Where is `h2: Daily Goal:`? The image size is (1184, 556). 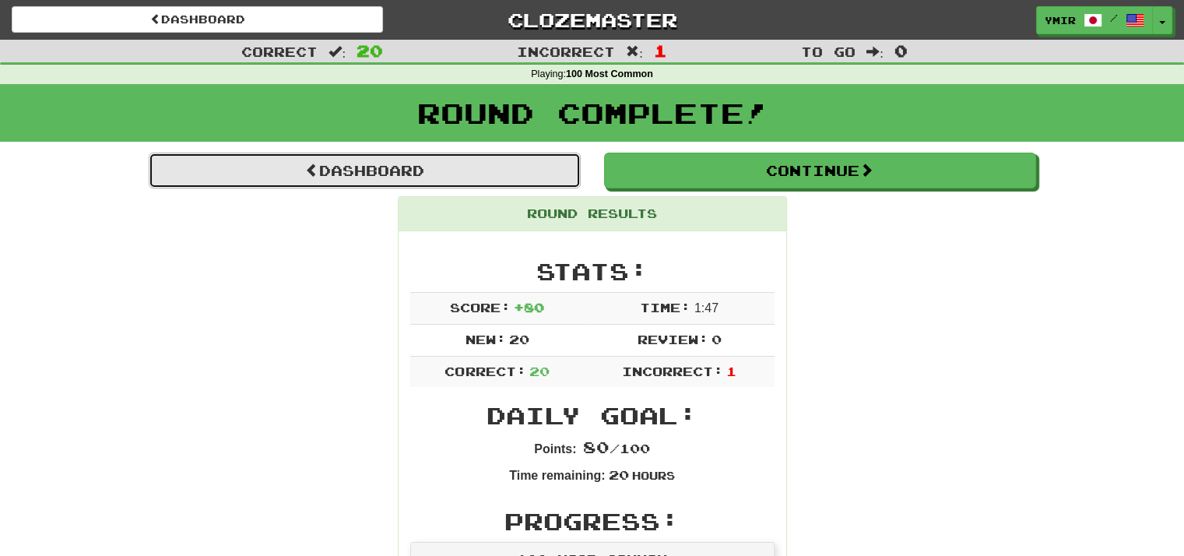 h2: Daily Goal: is located at coordinates (592, 415).